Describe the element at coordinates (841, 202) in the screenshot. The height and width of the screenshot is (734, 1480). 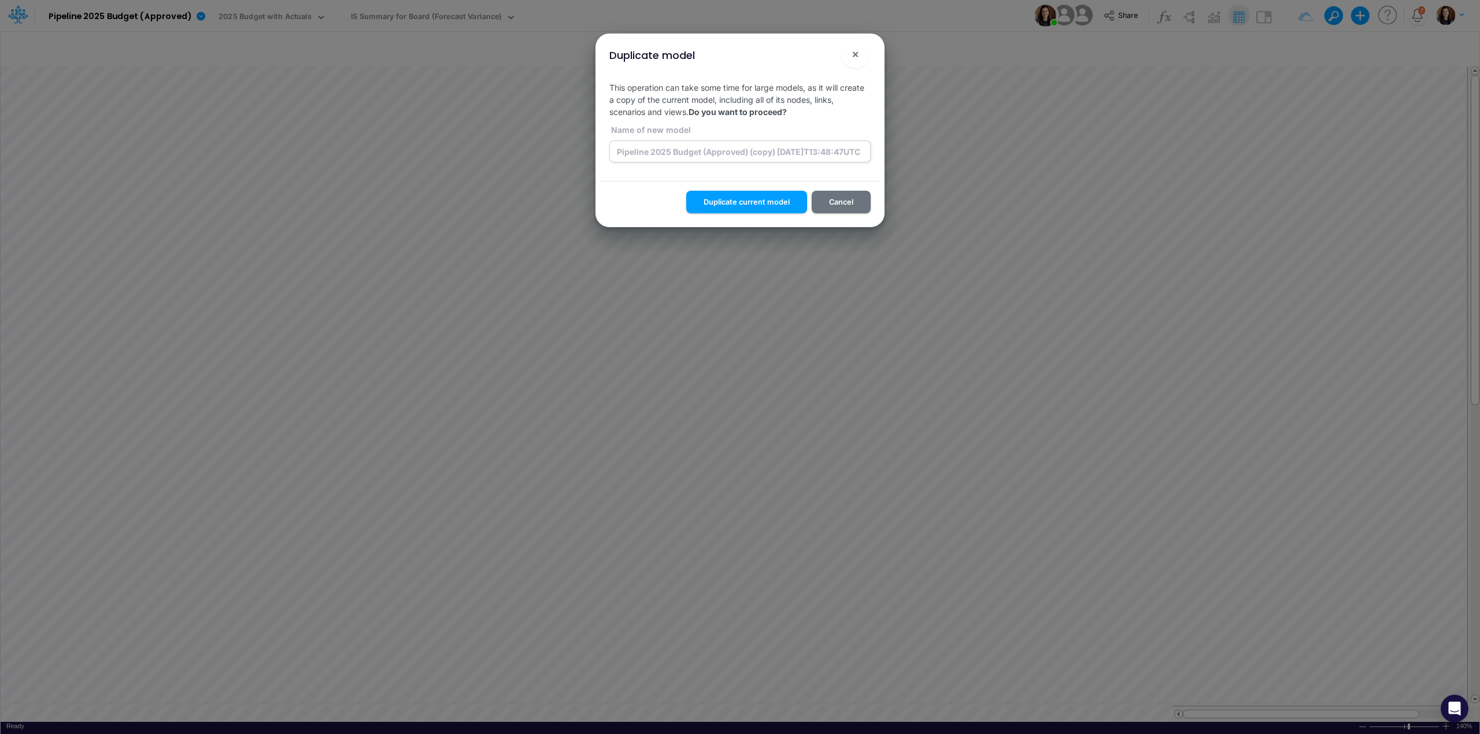
I see `button: Cancel` at that location.